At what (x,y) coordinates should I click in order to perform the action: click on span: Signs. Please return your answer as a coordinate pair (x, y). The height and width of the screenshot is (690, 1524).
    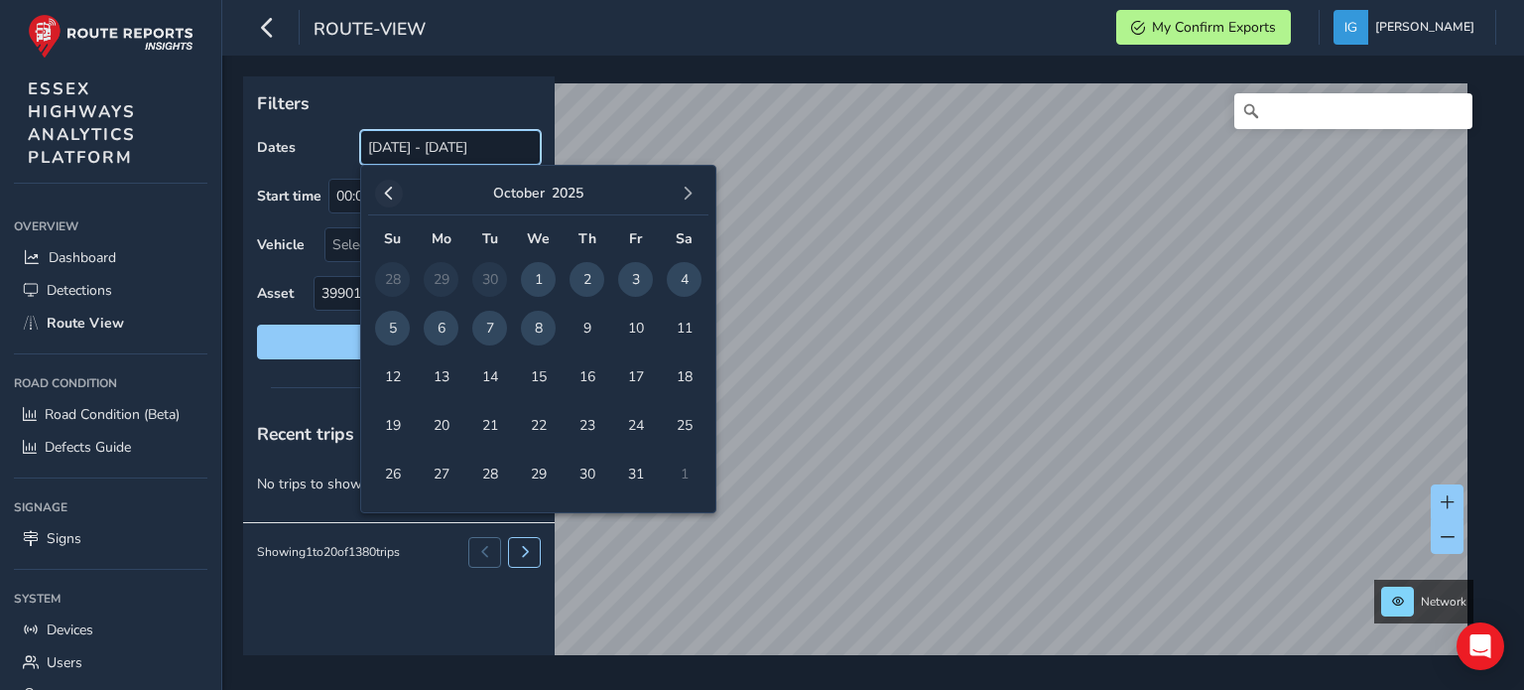
    Looking at the image, I should click on (63, 538).